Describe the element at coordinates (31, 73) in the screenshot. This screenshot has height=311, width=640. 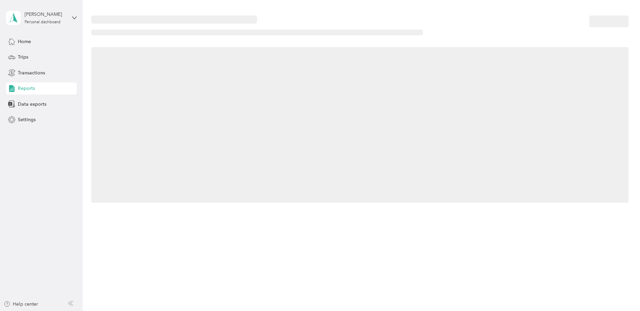
I see `span: Transactions` at that location.